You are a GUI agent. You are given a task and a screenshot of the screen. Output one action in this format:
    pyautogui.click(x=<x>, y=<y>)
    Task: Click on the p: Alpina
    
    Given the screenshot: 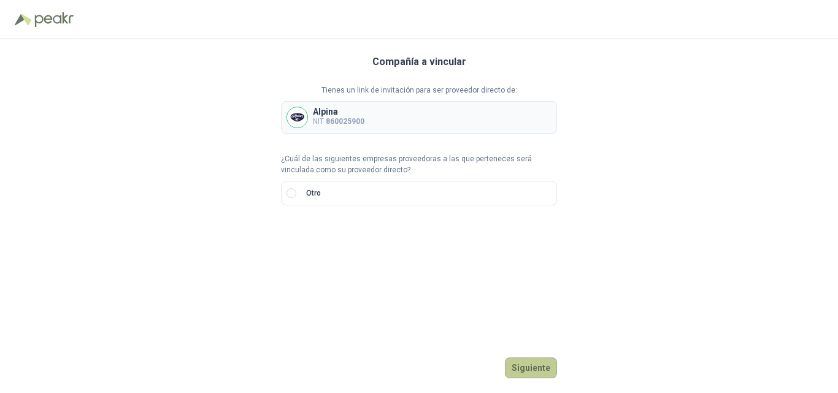 What is the action you would take?
    pyautogui.click(x=339, y=112)
    